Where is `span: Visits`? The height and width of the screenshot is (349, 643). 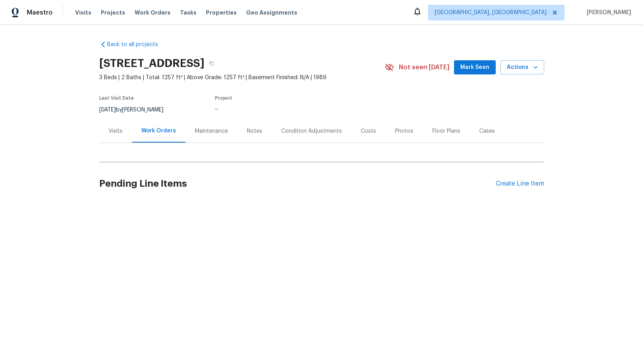 span: Visits is located at coordinates (83, 13).